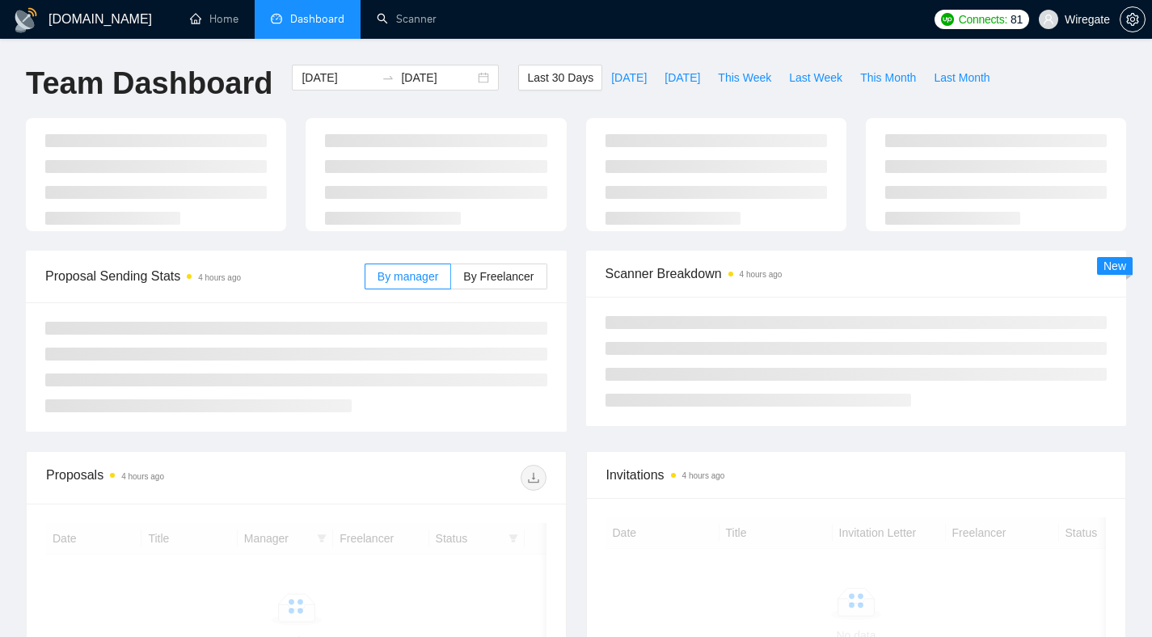 This screenshot has width=1152, height=637. I want to click on button: This Month, so click(888, 78).